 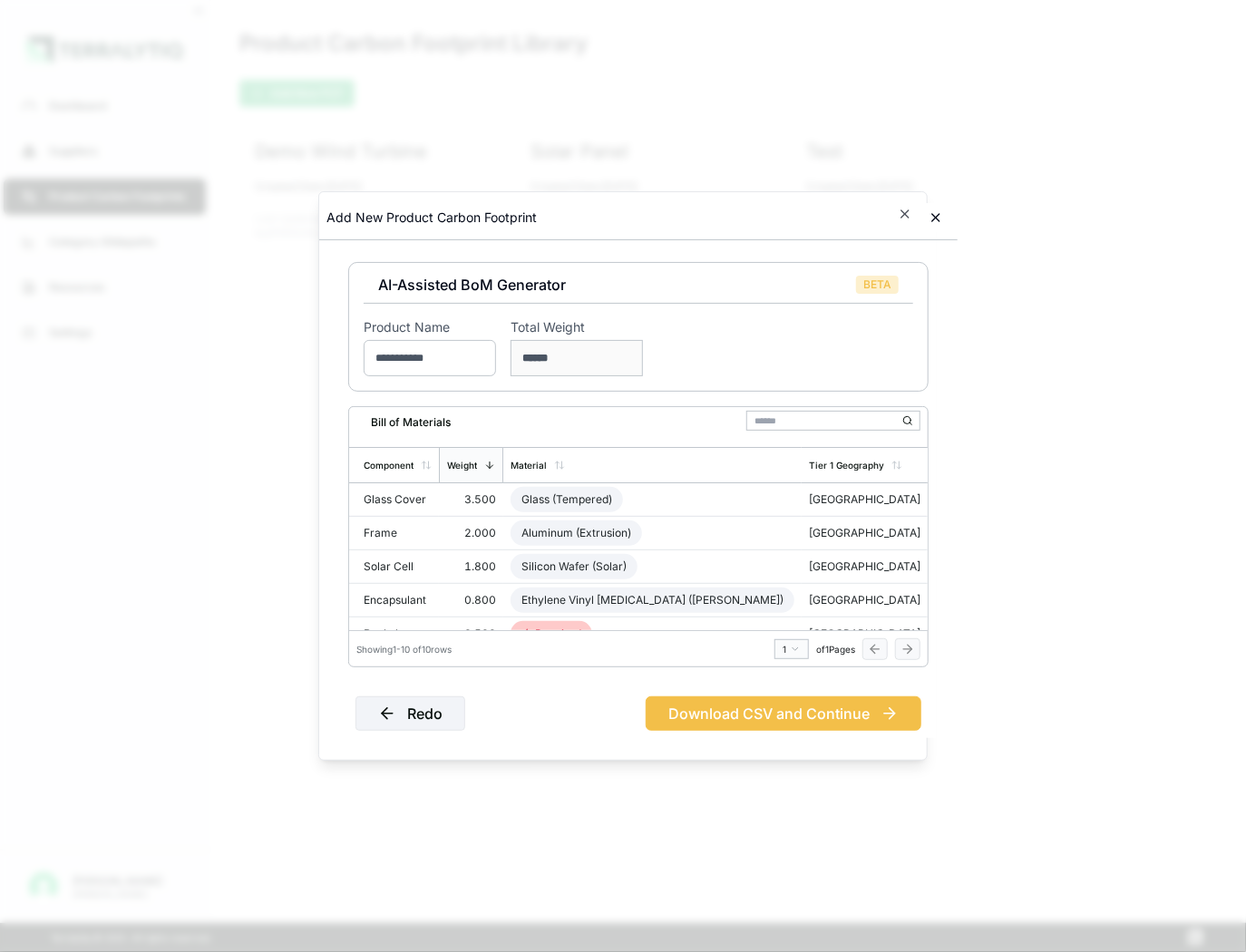 I want to click on label: Product Name, so click(x=429, y=327).